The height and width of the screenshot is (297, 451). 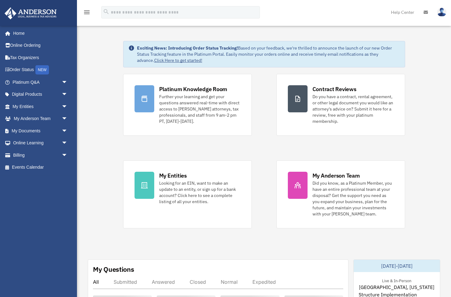 I want to click on a: Online Learningarrow_drop_down, so click(x=41, y=143).